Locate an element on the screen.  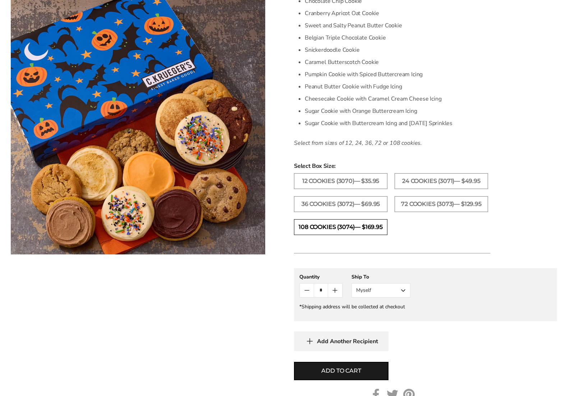
li: Caramel Butterscotch Cookie is located at coordinates (398, 62).